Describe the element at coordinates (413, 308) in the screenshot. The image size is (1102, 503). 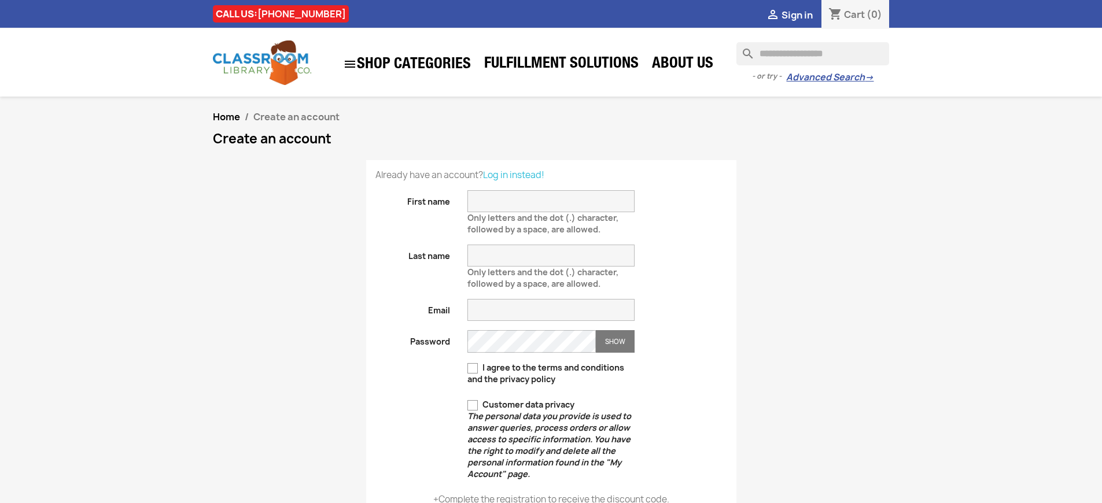
I see `label: Email` at that location.